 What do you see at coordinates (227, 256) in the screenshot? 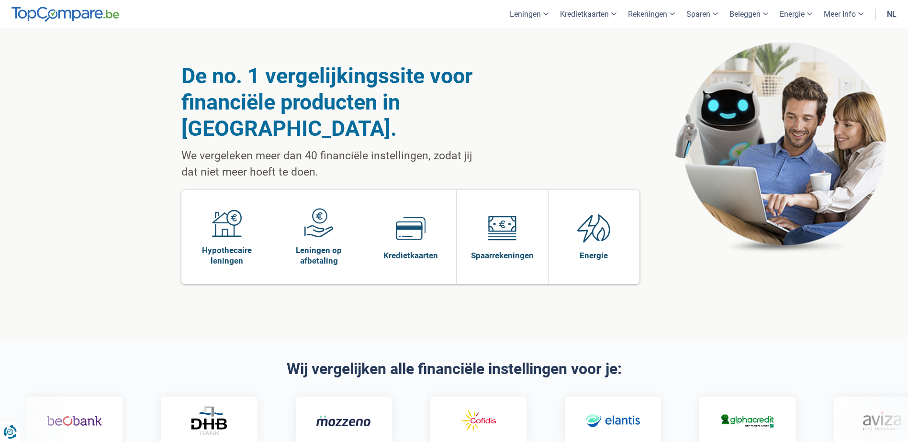
I see `span: Hypothecaire leningen` at bounding box center [227, 256].